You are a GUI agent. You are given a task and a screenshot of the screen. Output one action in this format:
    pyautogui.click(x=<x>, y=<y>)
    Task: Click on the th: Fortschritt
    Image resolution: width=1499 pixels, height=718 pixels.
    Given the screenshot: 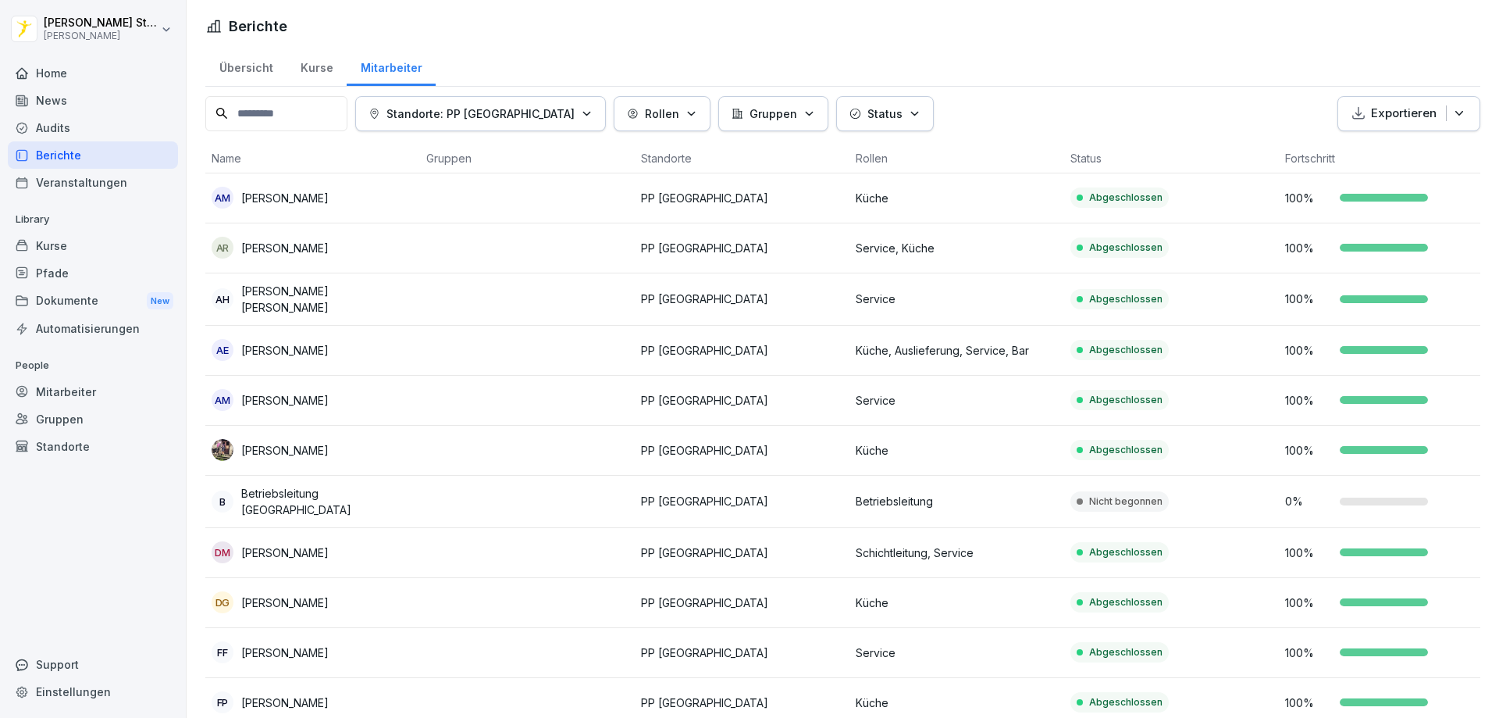 What is the action you would take?
    pyautogui.click(x=1386, y=159)
    